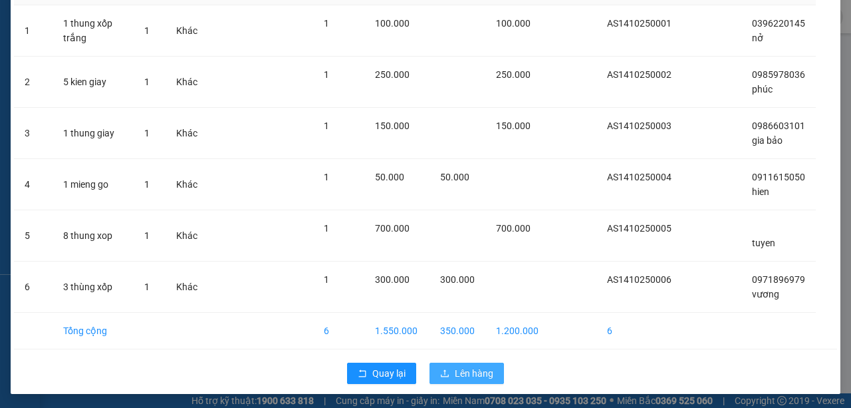  Describe the element at coordinates (639, 23) in the screenshot. I see `span: AS1410250001` at that location.